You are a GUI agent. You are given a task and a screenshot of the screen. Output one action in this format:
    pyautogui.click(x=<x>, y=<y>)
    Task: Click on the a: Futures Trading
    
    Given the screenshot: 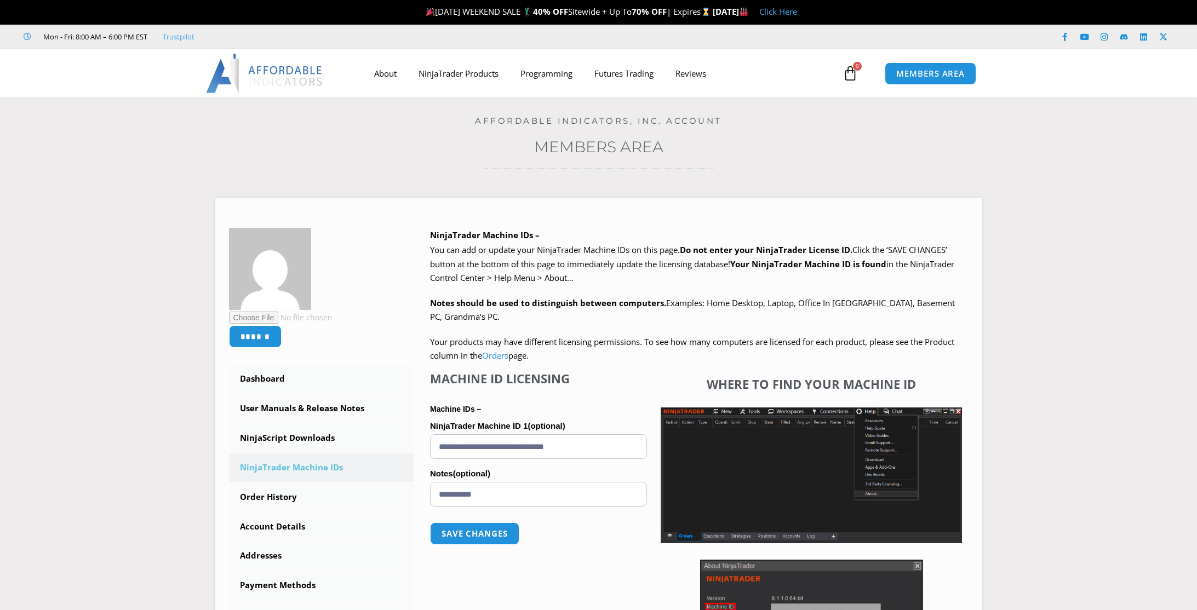 What is the action you would take?
    pyautogui.click(x=624, y=73)
    